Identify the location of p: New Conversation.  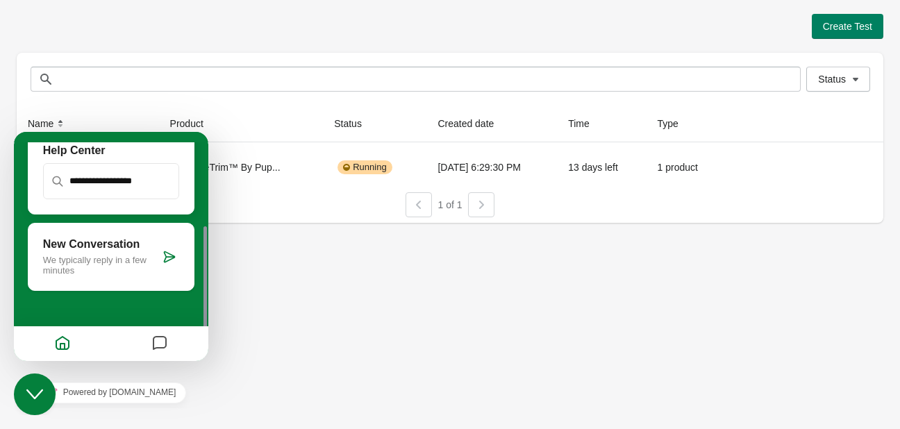
(88, 113).